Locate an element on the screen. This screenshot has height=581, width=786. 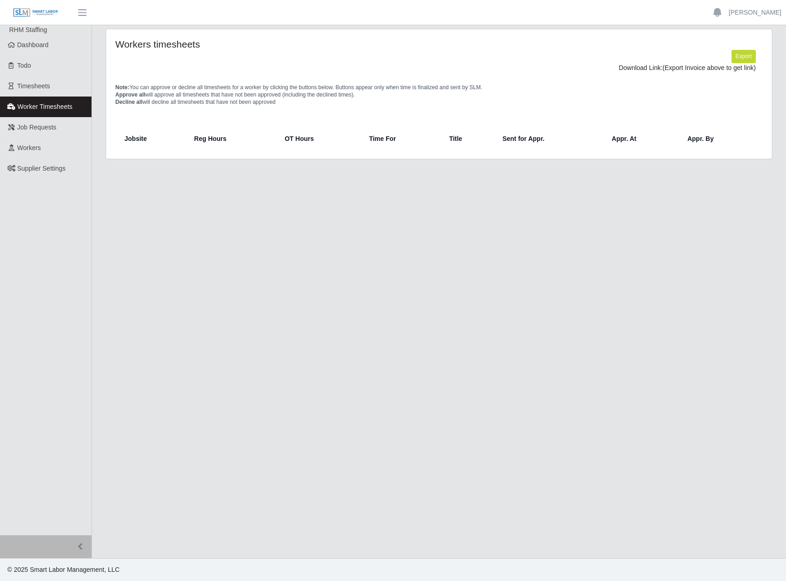
span: Note: is located at coordinates (122, 87).